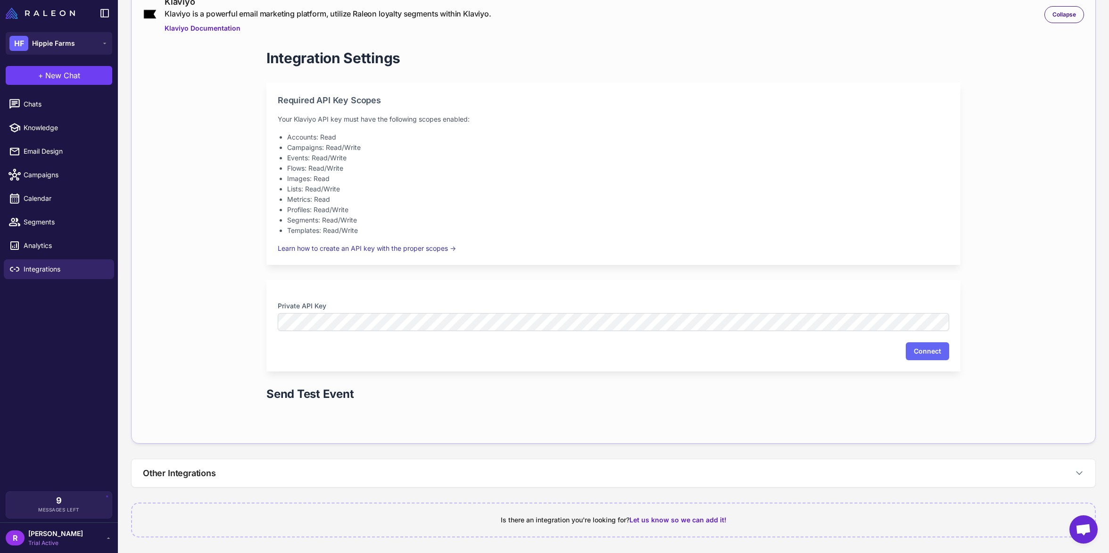  Describe the element at coordinates (59, 104) in the screenshot. I see `a: Chats` at that location.